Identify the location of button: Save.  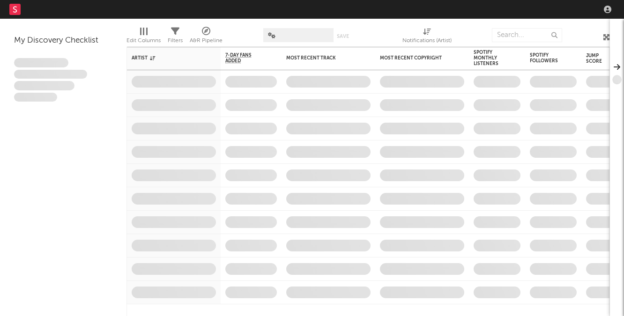
(343, 36).